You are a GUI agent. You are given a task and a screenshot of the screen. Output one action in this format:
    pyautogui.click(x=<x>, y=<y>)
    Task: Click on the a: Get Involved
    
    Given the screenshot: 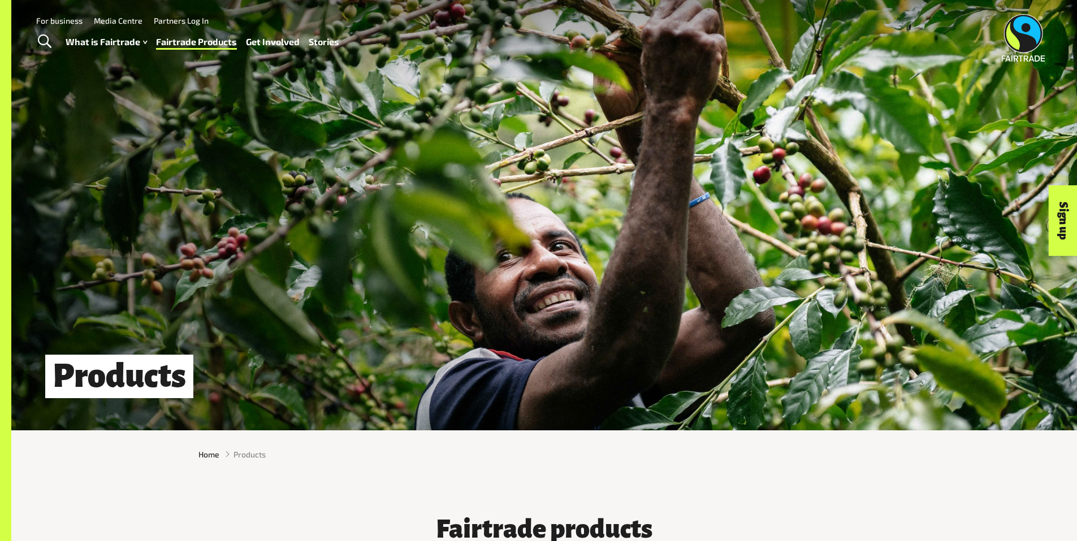 What is the action you would take?
    pyautogui.click(x=272, y=42)
    